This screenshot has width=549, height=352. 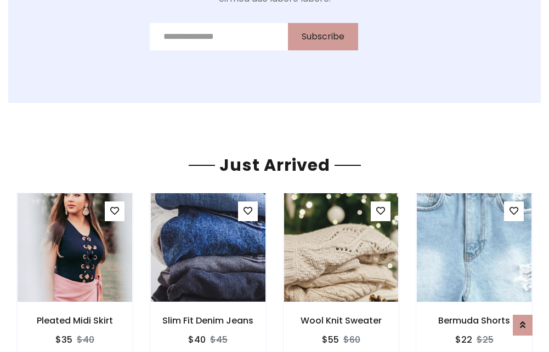 What do you see at coordinates (473, 321) in the screenshot?
I see `h6: Bermuda Shorts` at bounding box center [473, 321].